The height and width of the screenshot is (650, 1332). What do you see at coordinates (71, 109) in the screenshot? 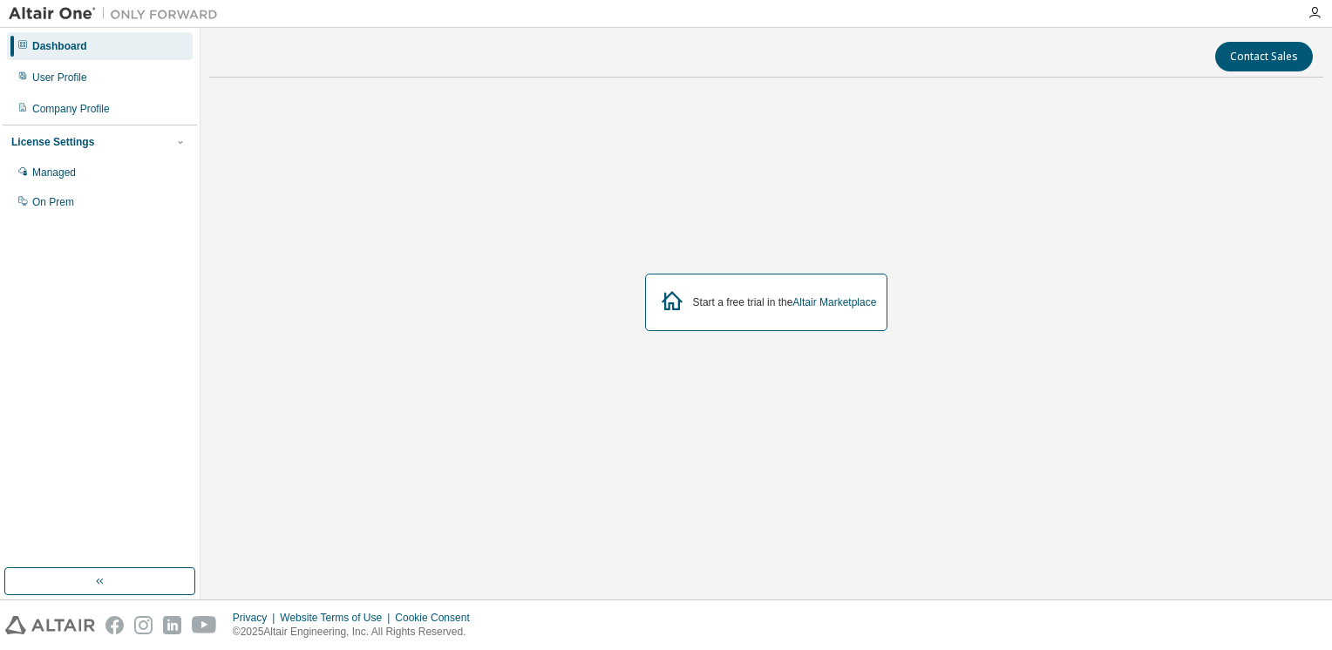
I see `div: Company Profile` at bounding box center [71, 109].